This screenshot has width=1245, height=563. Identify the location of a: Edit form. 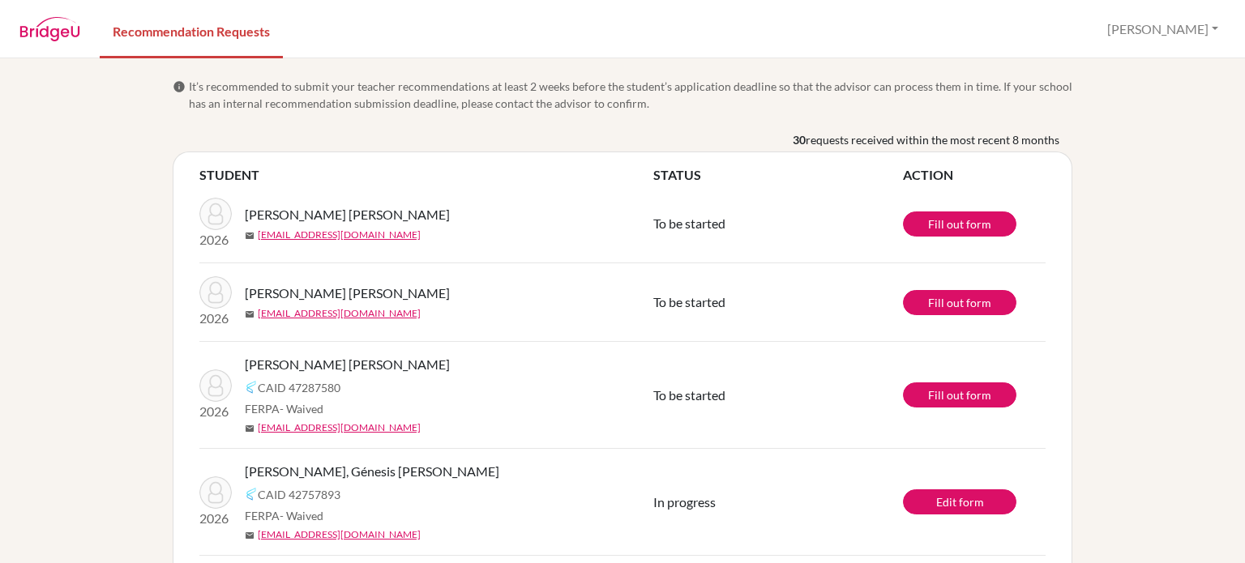
(960, 502).